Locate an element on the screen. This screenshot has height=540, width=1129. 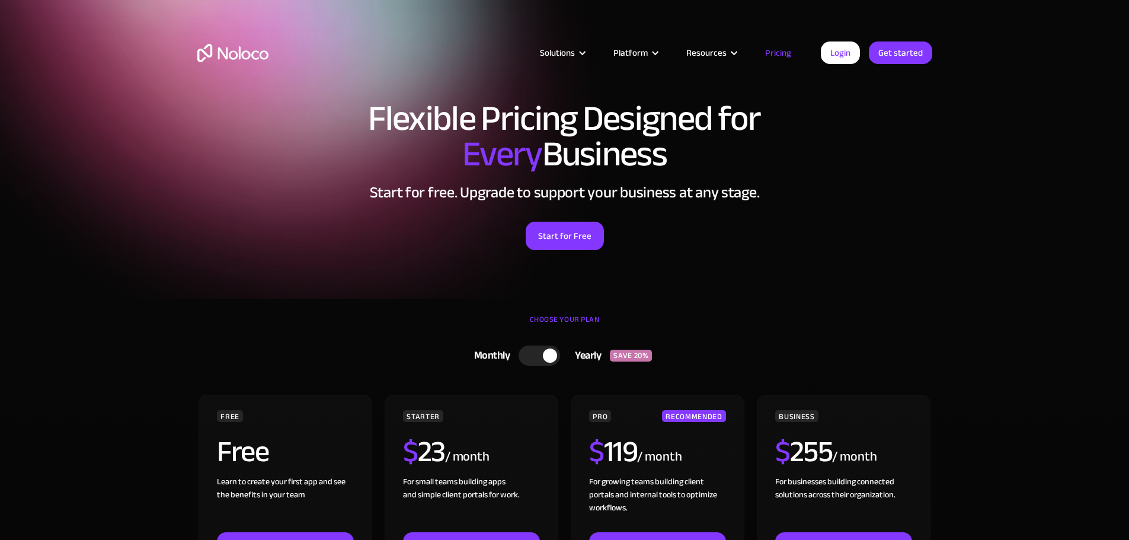
h2: Start for free. Upgrade to support your business at any stage. is located at coordinates (565, 193).